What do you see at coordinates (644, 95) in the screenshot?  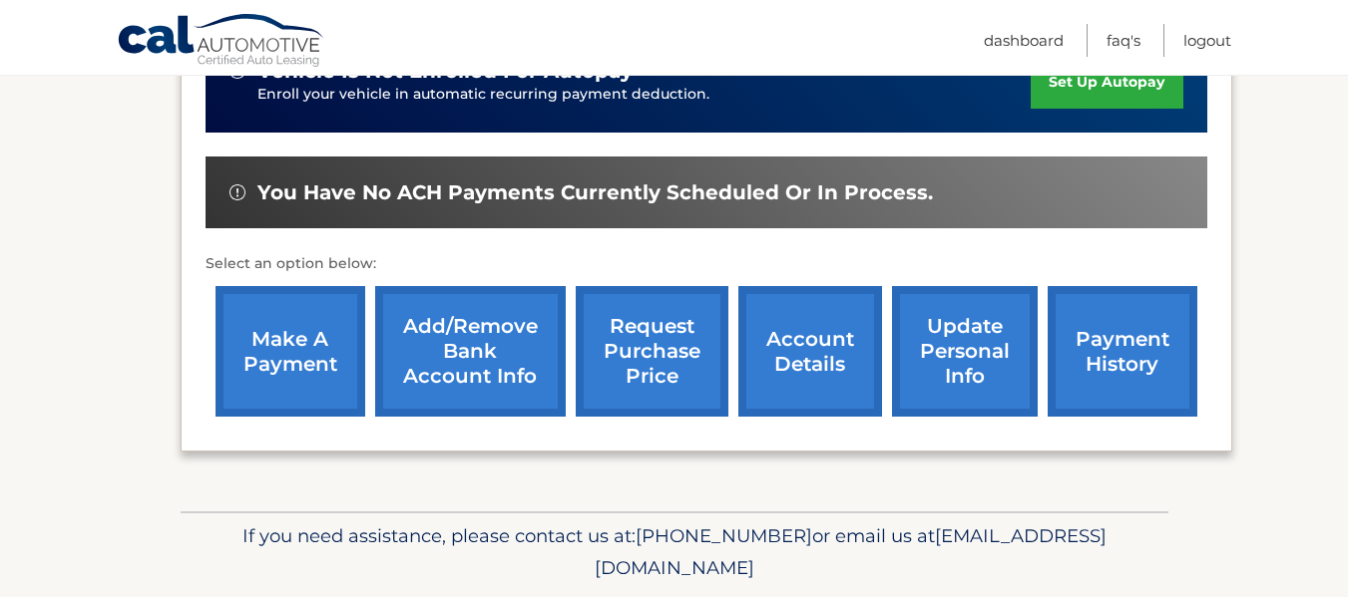 I see `p: Enroll your vehicle in automatic recurring payment deduction.` at bounding box center [644, 95].